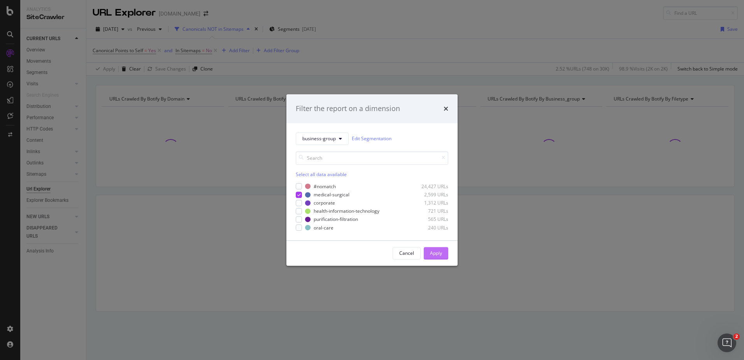 Image resolution: width=744 pixels, height=360 pixels. I want to click on div: 240 URLs, so click(429, 227).